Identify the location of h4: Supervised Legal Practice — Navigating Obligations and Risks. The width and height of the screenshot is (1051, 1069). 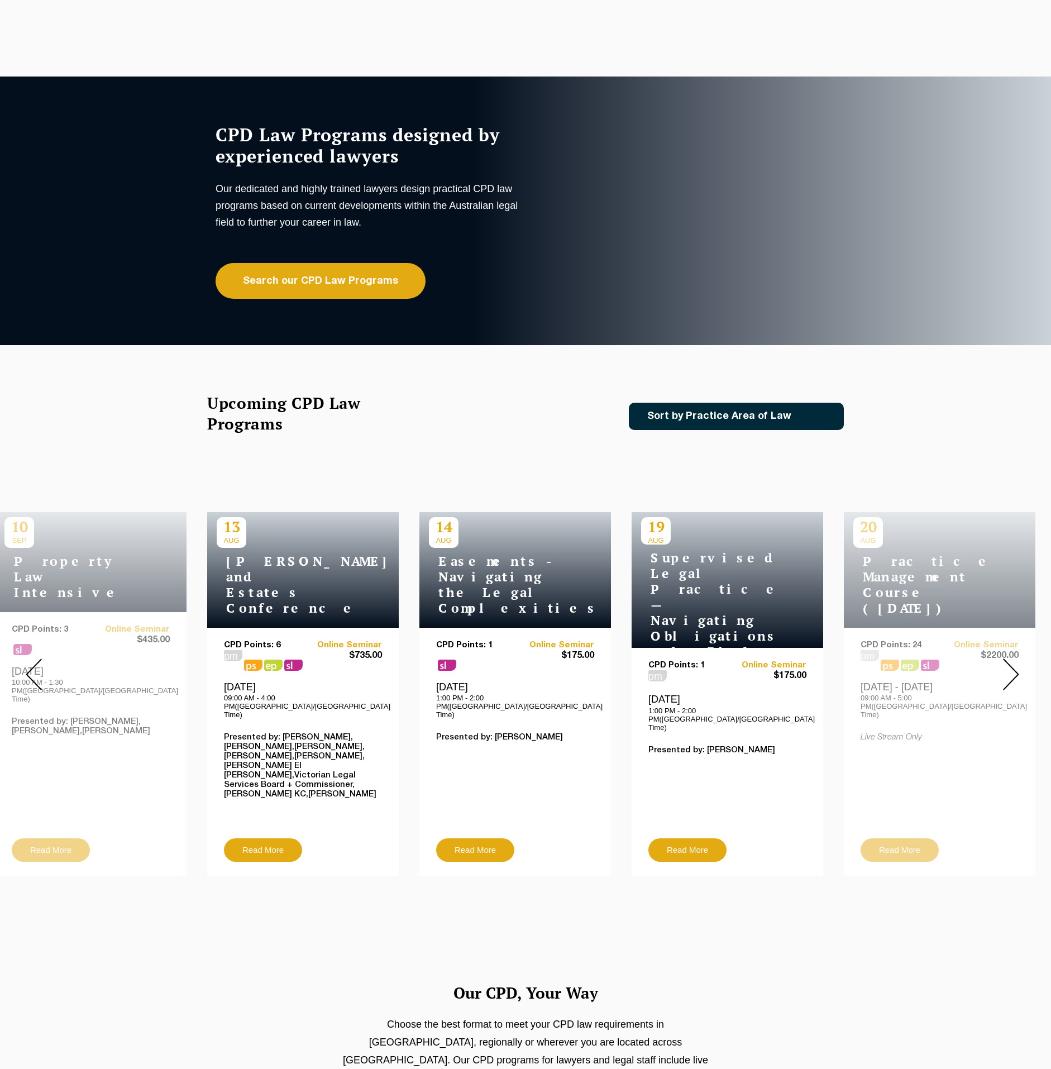
(711, 605).